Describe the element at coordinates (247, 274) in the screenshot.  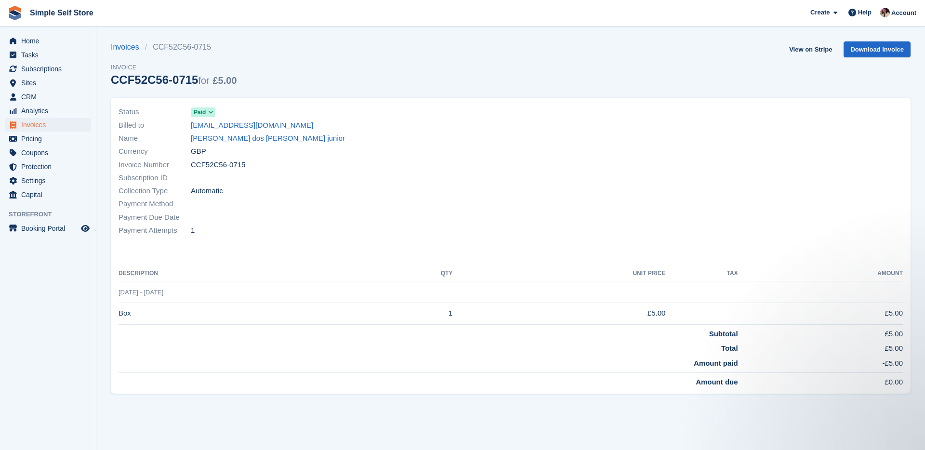
I see `th: Description` at that location.